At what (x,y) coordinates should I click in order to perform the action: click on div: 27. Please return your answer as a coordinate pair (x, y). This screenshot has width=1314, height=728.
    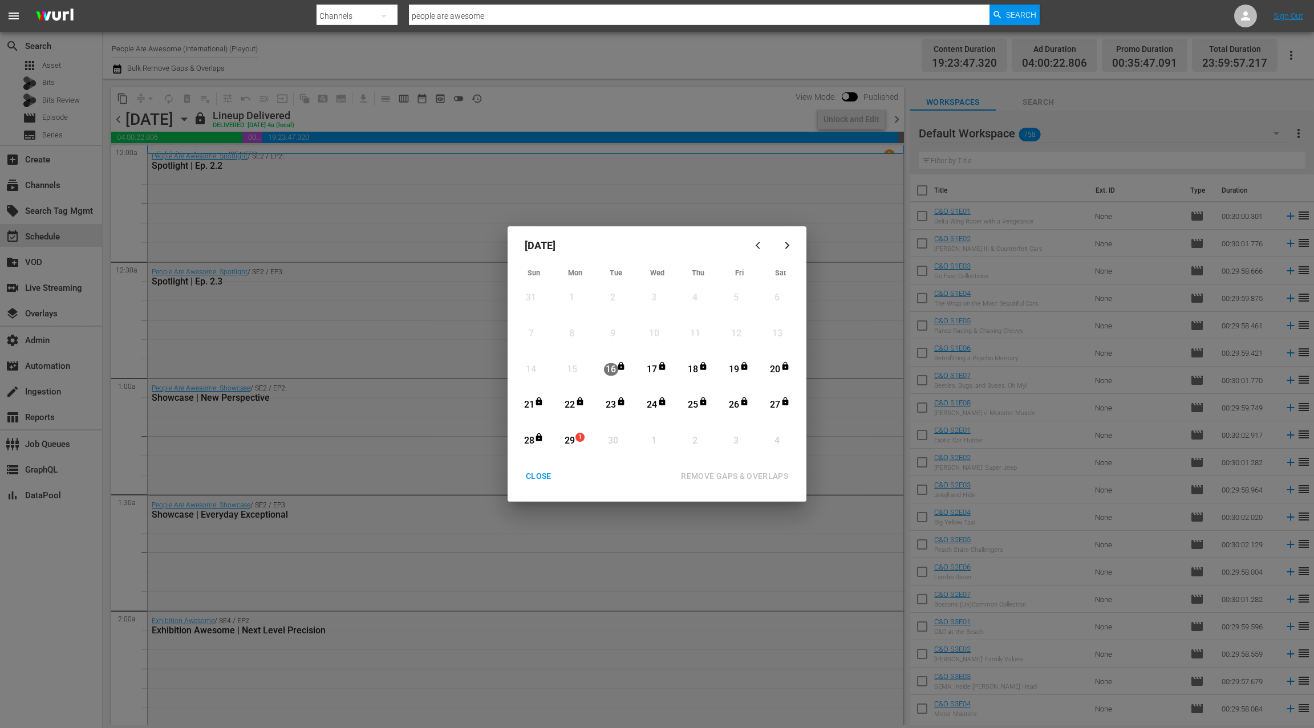
    Looking at the image, I should click on (775, 405).